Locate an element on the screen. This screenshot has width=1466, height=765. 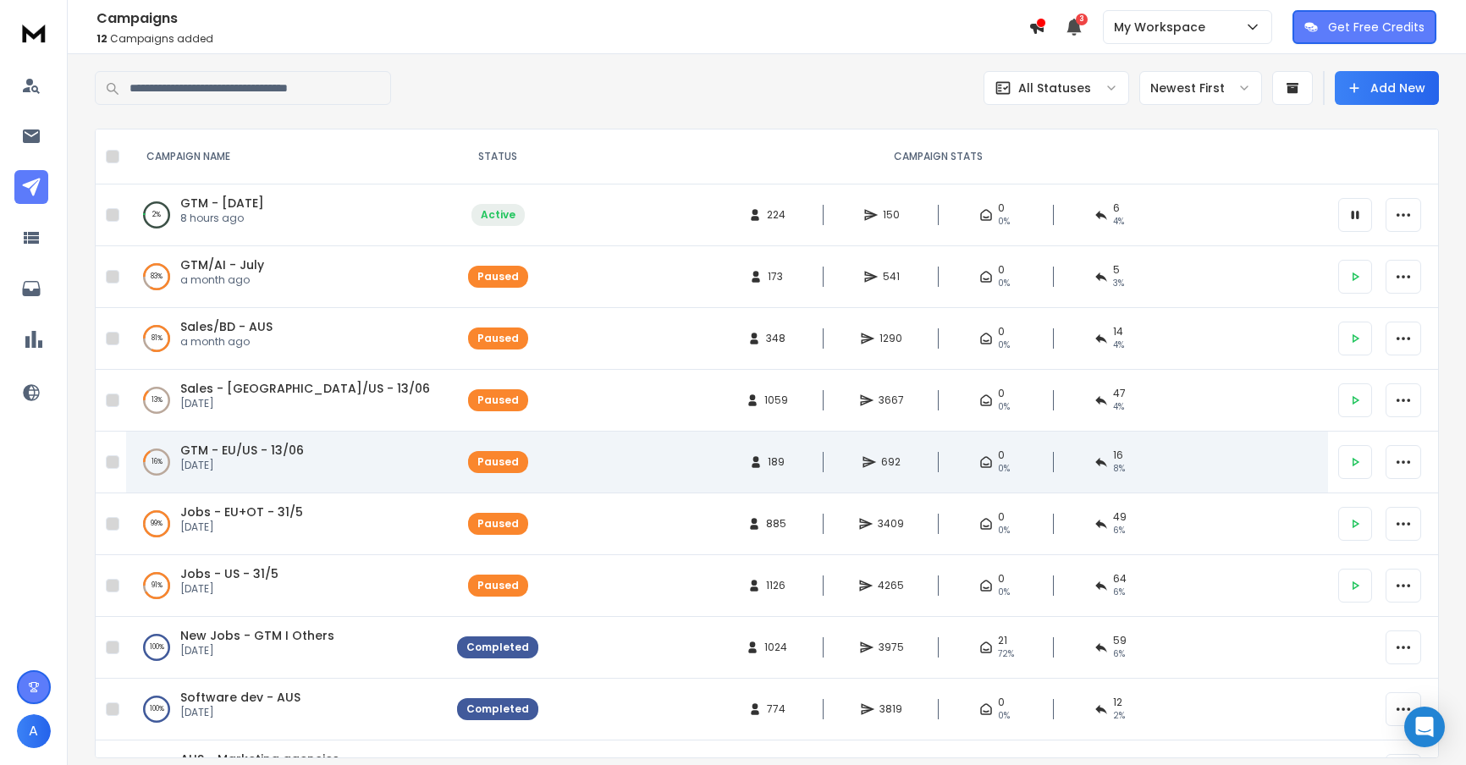
span: 224 is located at coordinates (776, 215).